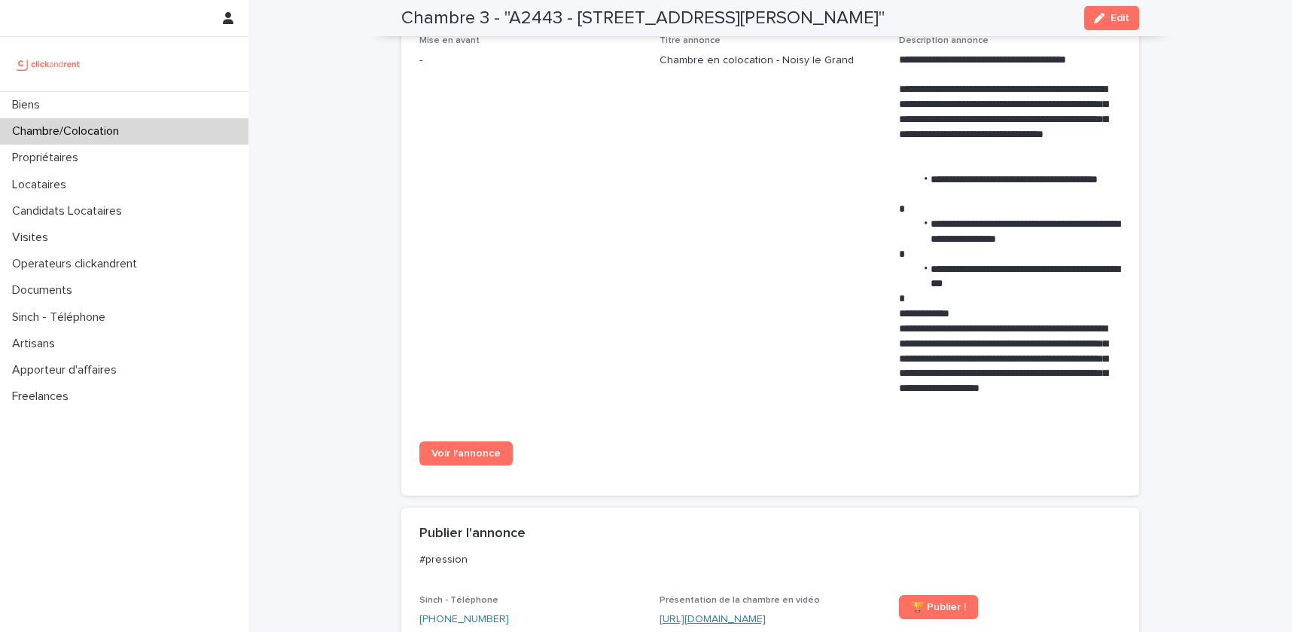  I want to click on a: 🏆 Publier !, so click(938, 607).